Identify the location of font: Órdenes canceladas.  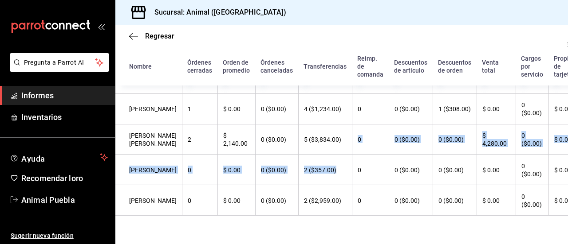
(276, 67).